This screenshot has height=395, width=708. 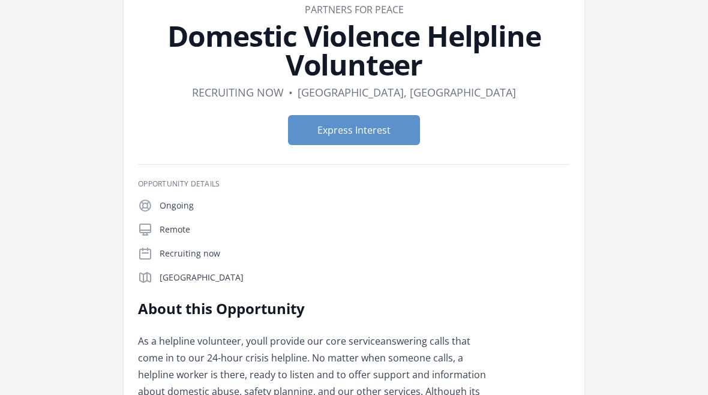 I want to click on dd: Recruiting now, so click(x=238, y=92).